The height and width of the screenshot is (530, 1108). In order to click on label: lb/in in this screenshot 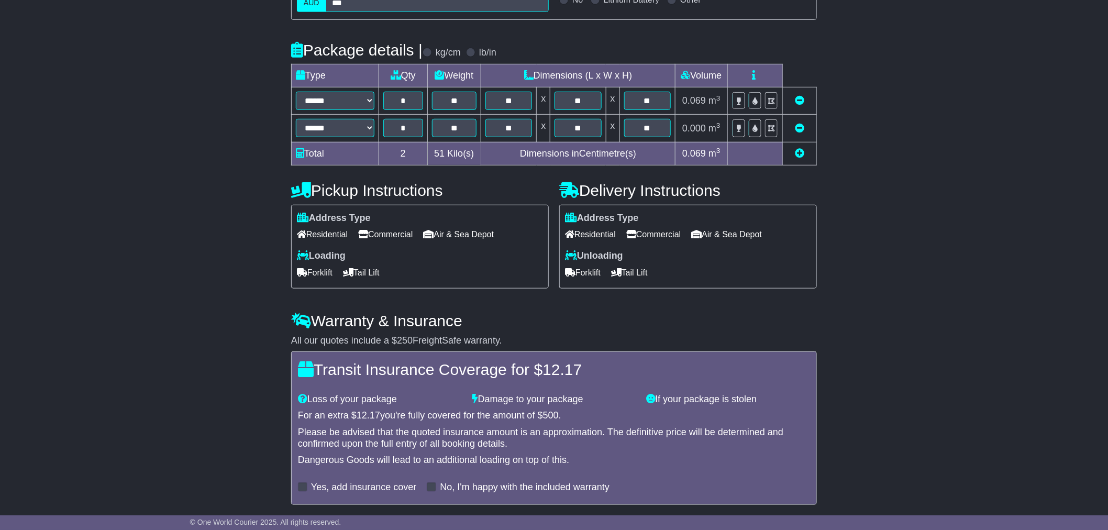, I will do `click(487, 53)`.